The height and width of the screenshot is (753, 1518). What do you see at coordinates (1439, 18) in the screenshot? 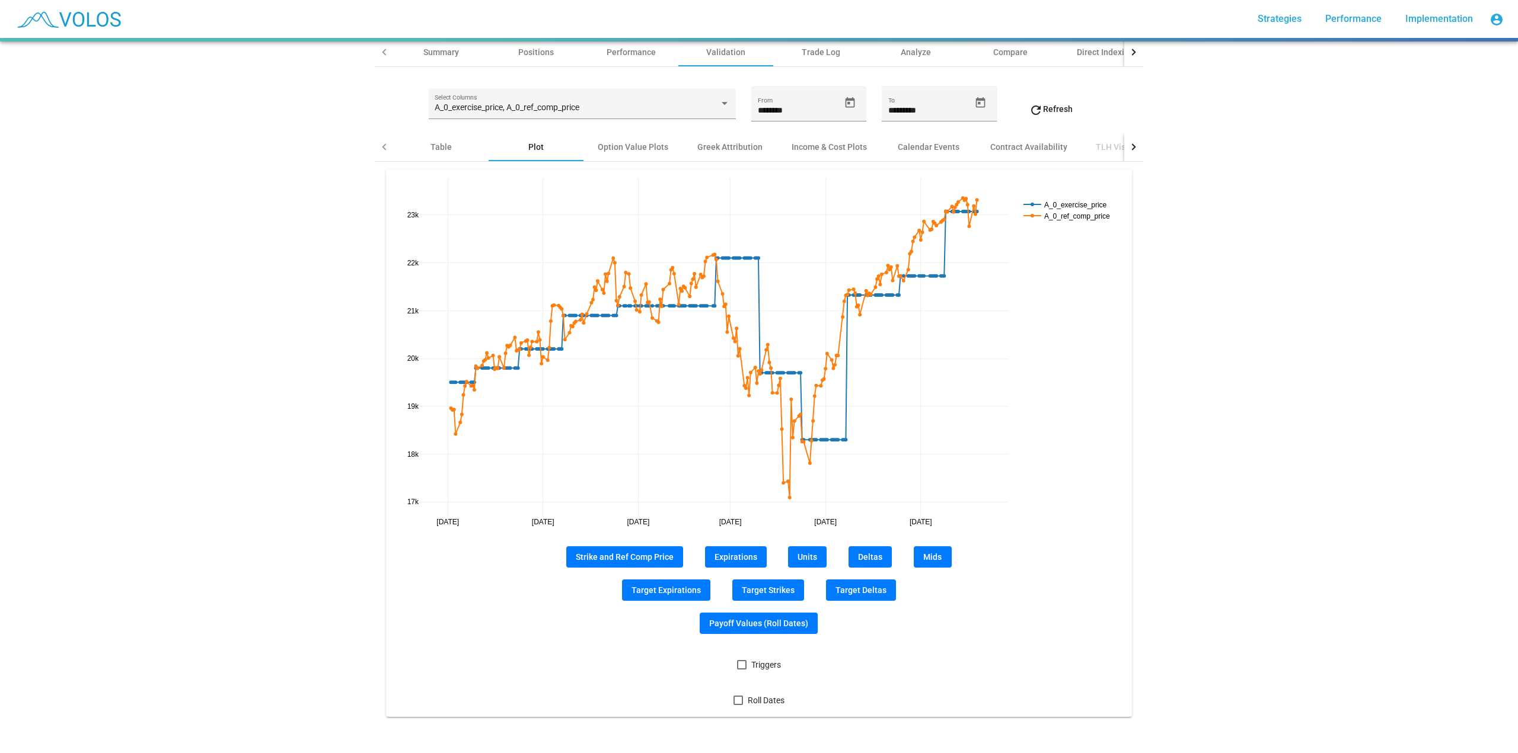
I see `span: Implementation` at bounding box center [1439, 18].